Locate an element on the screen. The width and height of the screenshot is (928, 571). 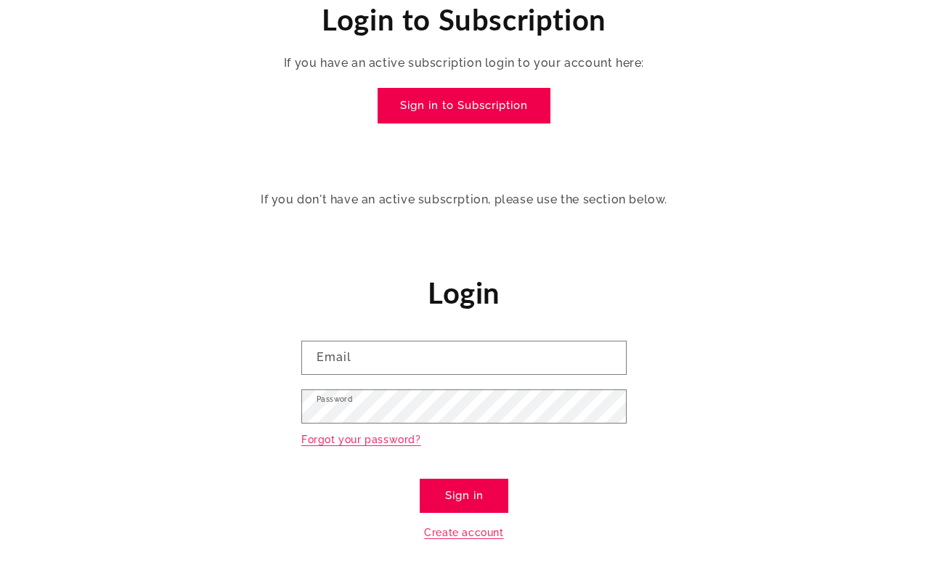
p: If you have an active subscription login to your account here: is located at coordinates (464, 63).